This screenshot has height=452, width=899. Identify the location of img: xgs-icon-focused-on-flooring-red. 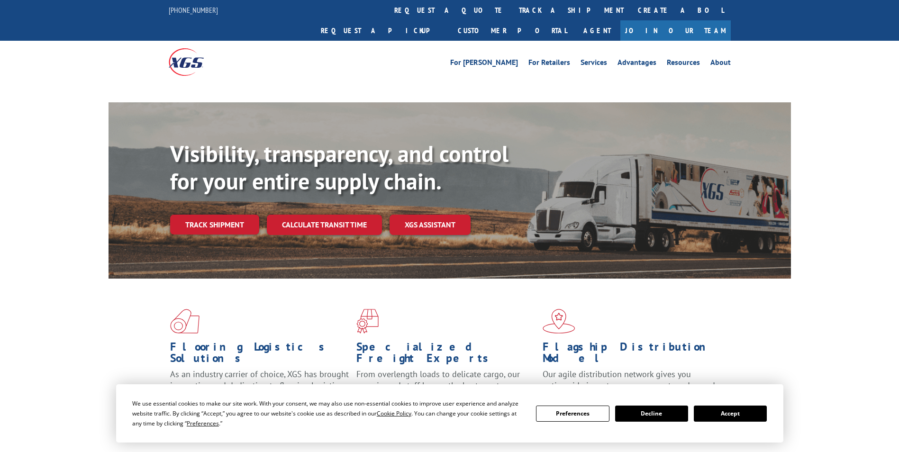
(367, 321).